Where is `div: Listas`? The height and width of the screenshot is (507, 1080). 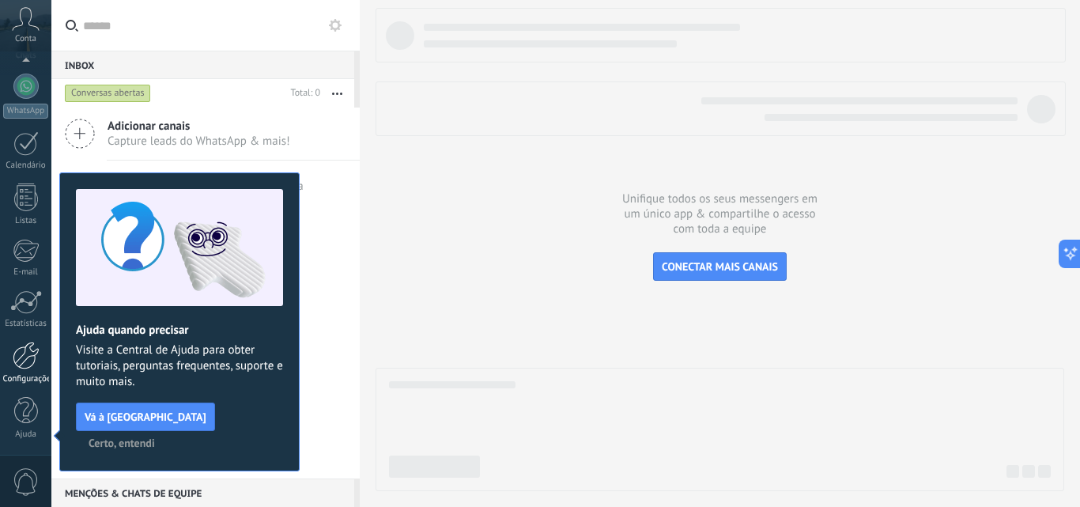
div: Listas is located at coordinates (26, 221).